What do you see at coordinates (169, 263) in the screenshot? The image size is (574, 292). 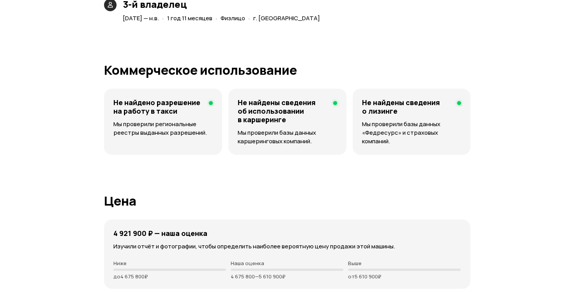 I see `p: Ниже` at bounding box center [169, 263].